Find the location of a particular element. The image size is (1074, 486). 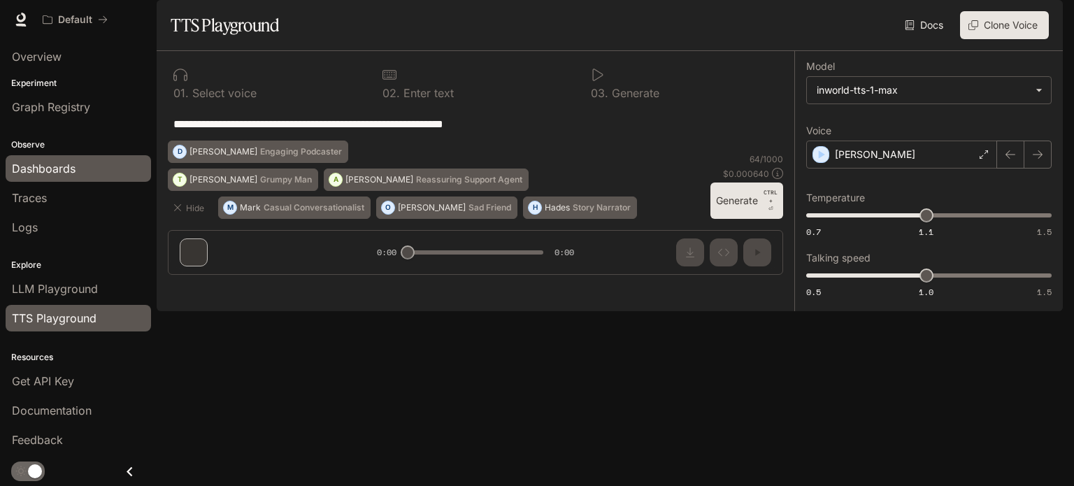

p: Grumpy Man is located at coordinates (286, 180).